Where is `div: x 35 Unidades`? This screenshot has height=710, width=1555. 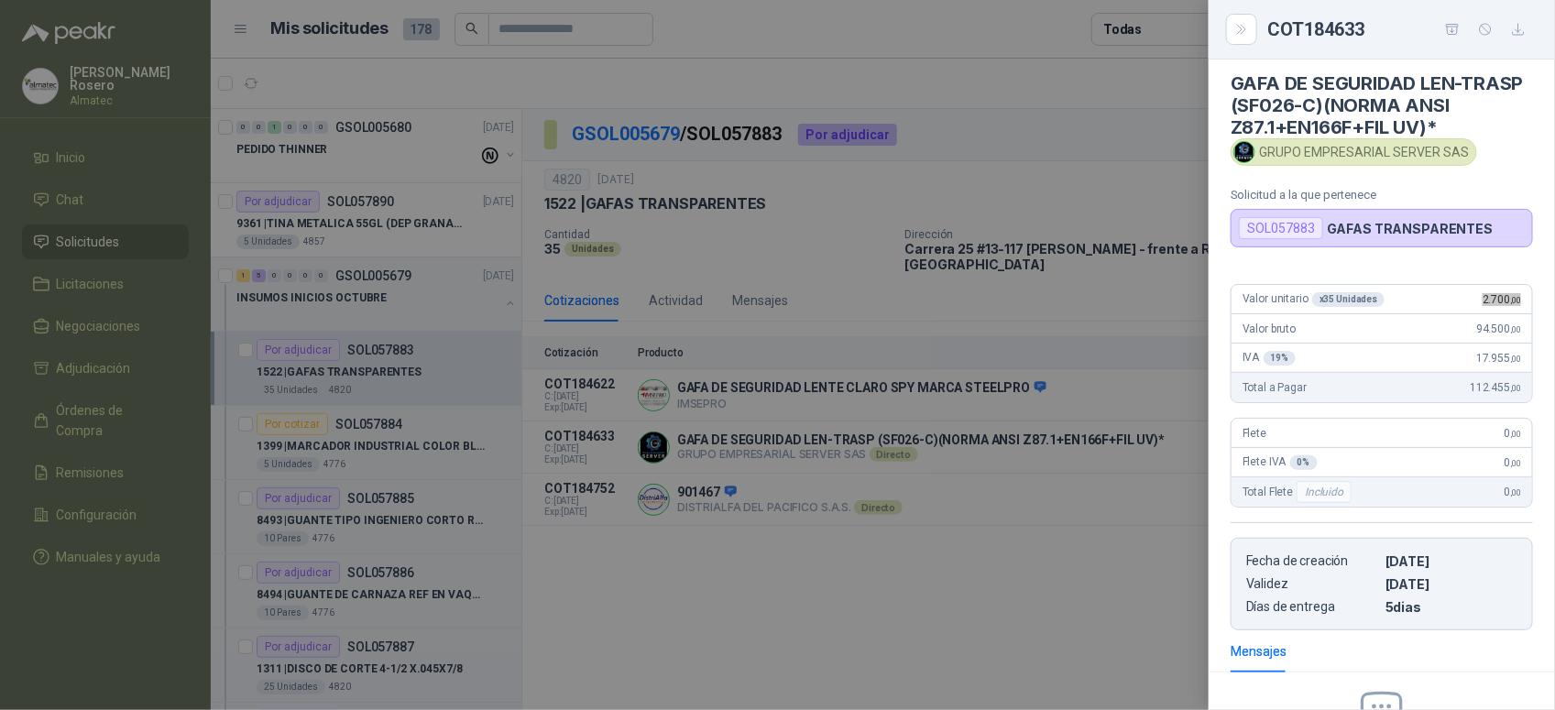
div: x 35 Unidades is located at coordinates (1348, 300).